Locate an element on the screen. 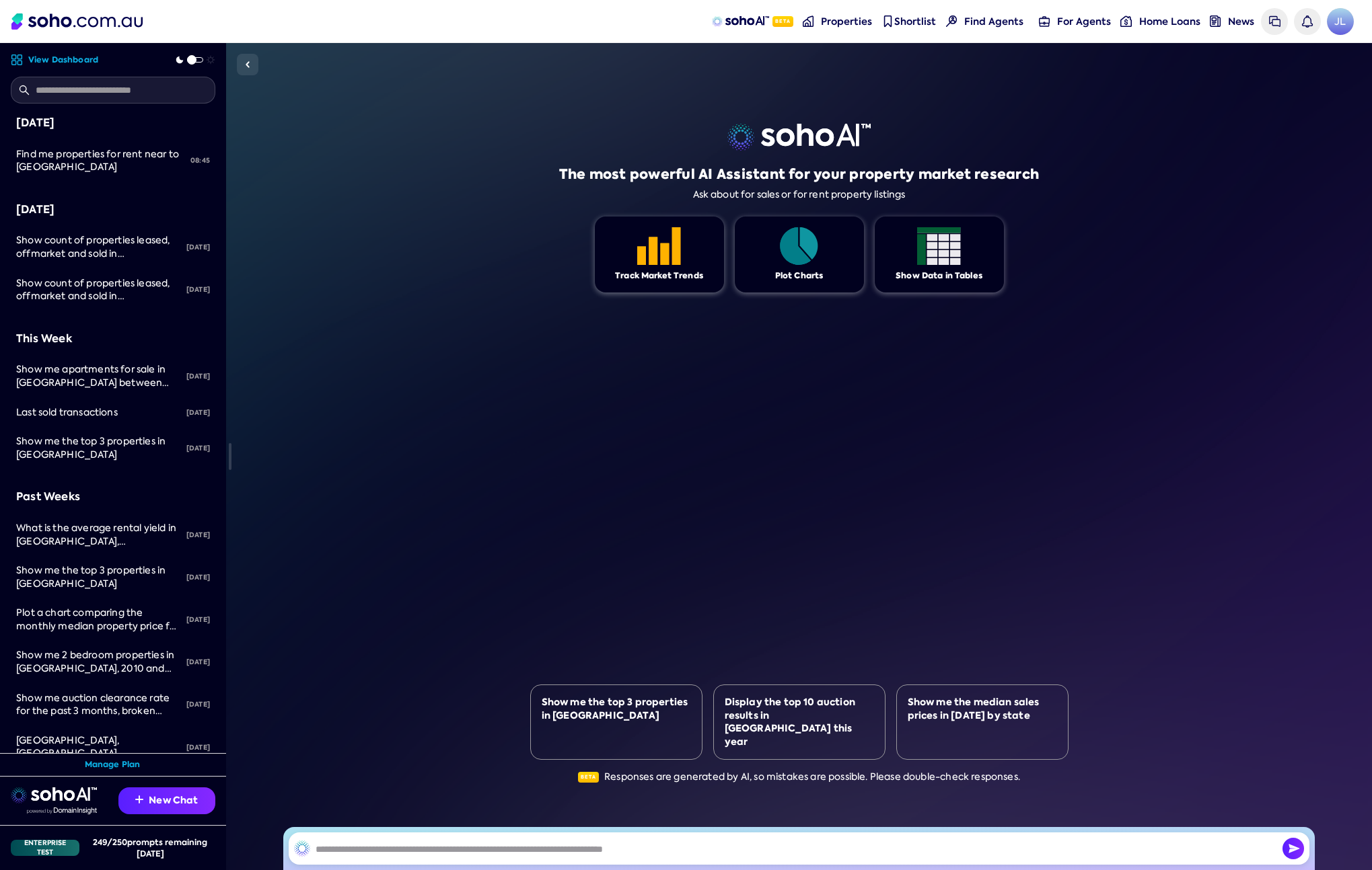  span: Shortlist is located at coordinates (915, 21).